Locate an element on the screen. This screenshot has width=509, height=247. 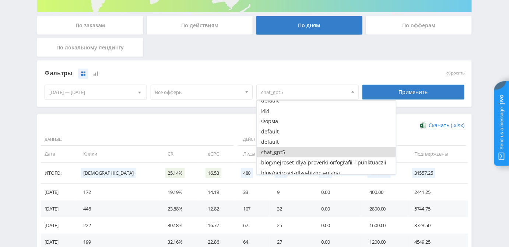
td: 16.77 is located at coordinates (218, 225).